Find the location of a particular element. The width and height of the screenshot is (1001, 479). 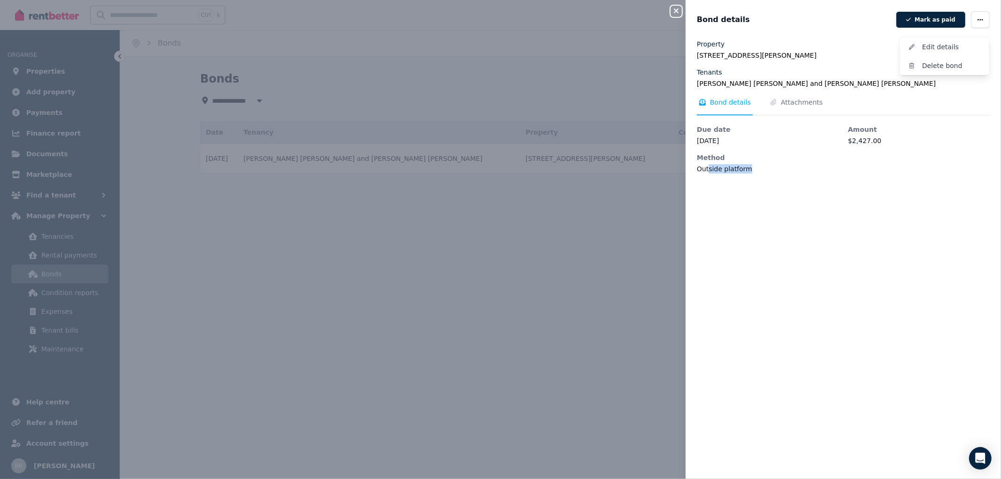

nav: Tabs is located at coordinates (843, 106).